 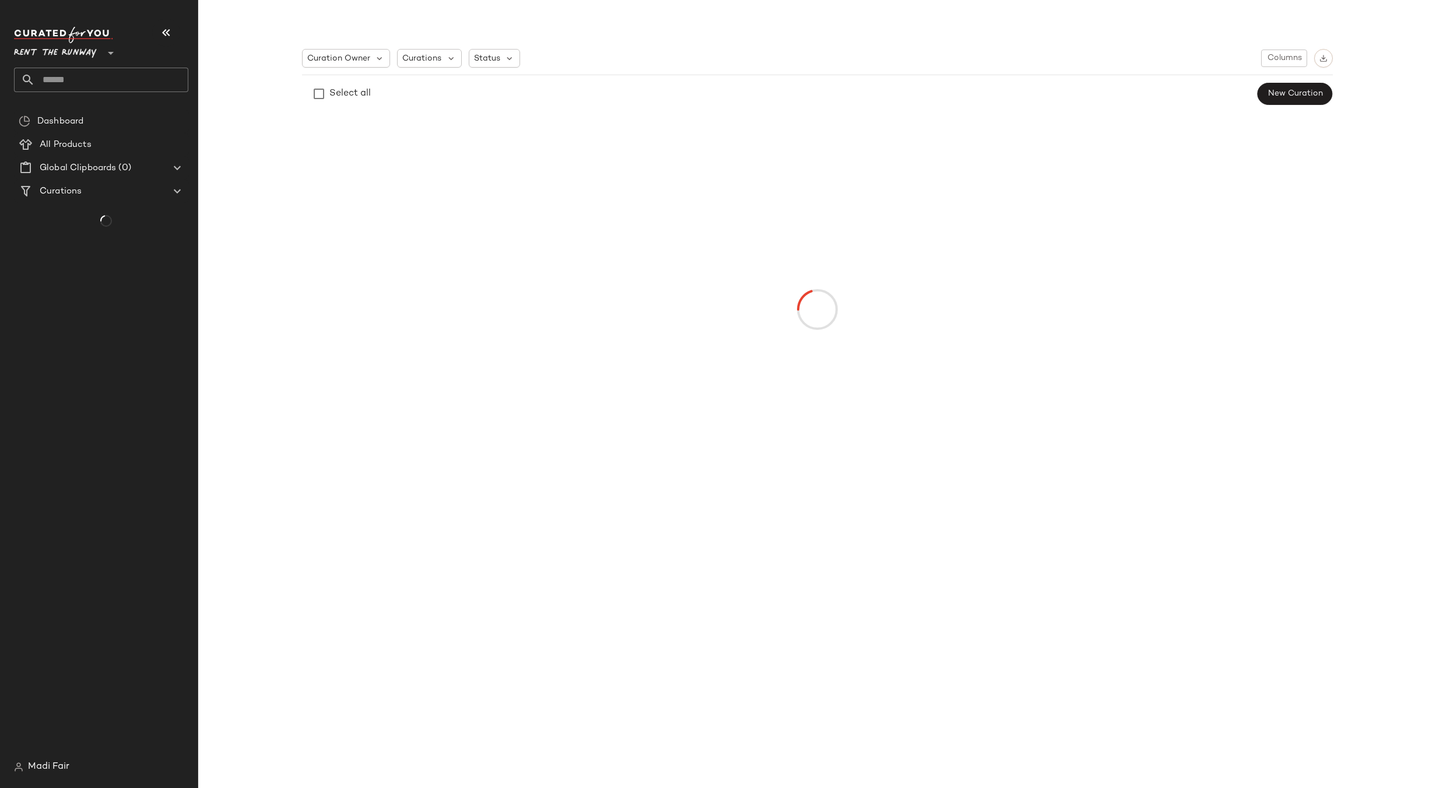 What do you see at coordinates (350, 94) in the screenshot?
I see `div: Select all` at bounding box center [350, 94].